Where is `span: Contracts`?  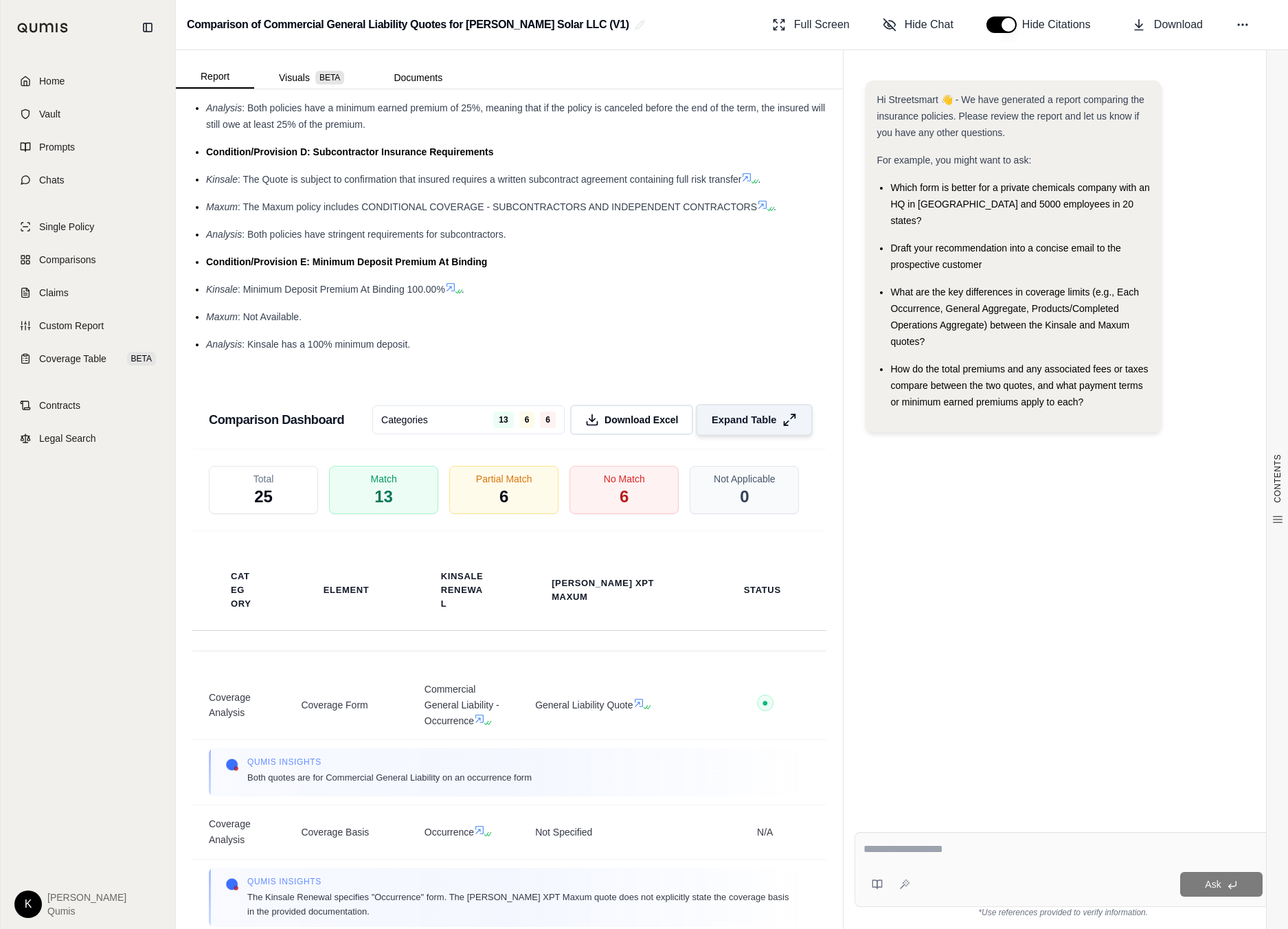 span: Contracts is located at coordinates (60, 405).